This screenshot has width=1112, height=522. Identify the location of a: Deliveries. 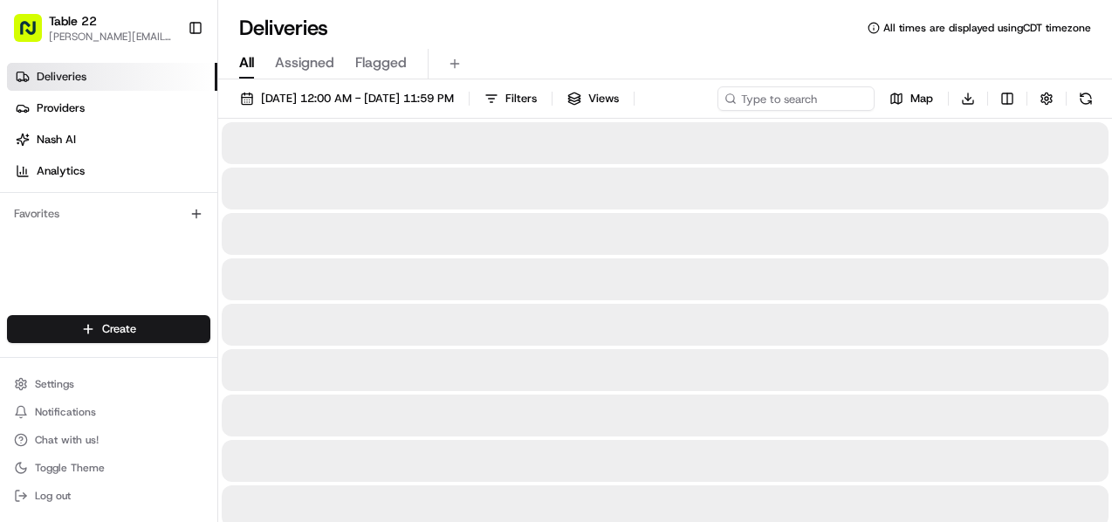
(112, 77).